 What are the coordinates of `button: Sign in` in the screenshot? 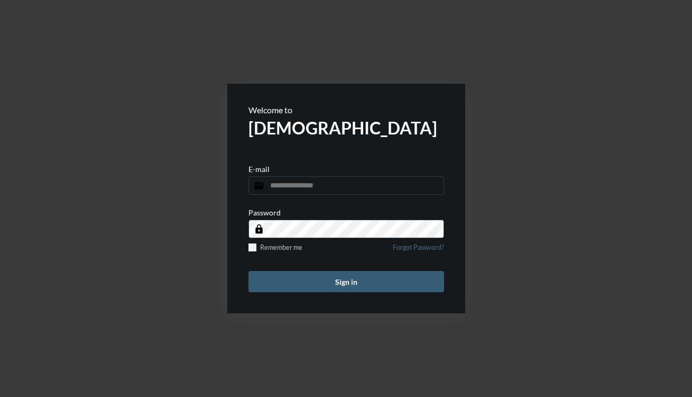 It's located at (346, 281).